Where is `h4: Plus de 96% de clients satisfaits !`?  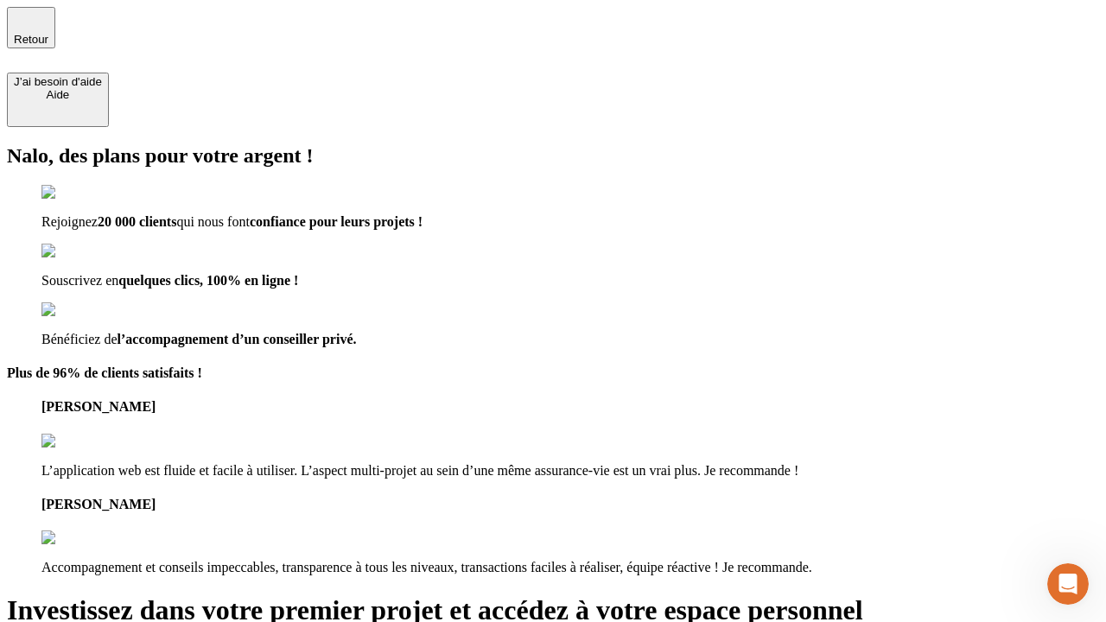 h4: Plus de 96% de clients satisfaits ! is located at coordinates (553, 373).